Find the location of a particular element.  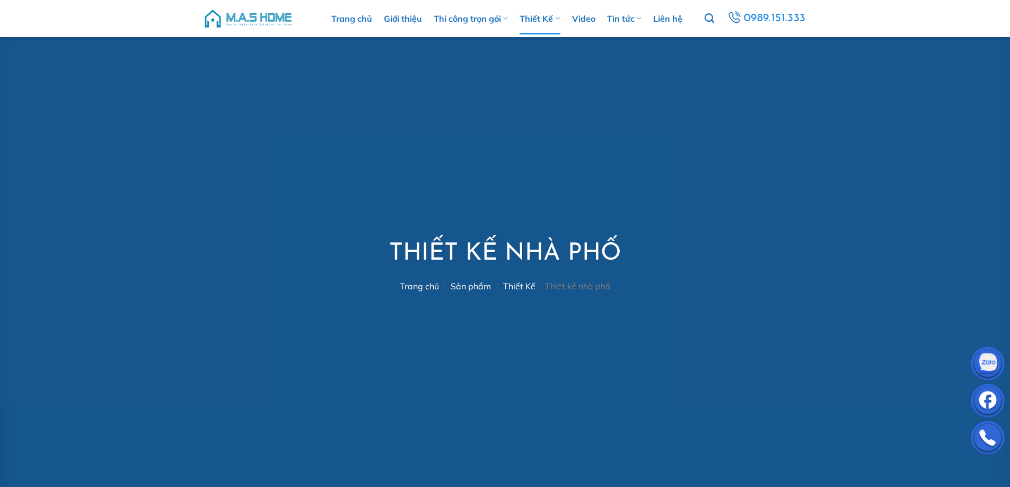

a: Thi công trọn gói is located at coordinates (471, 19).